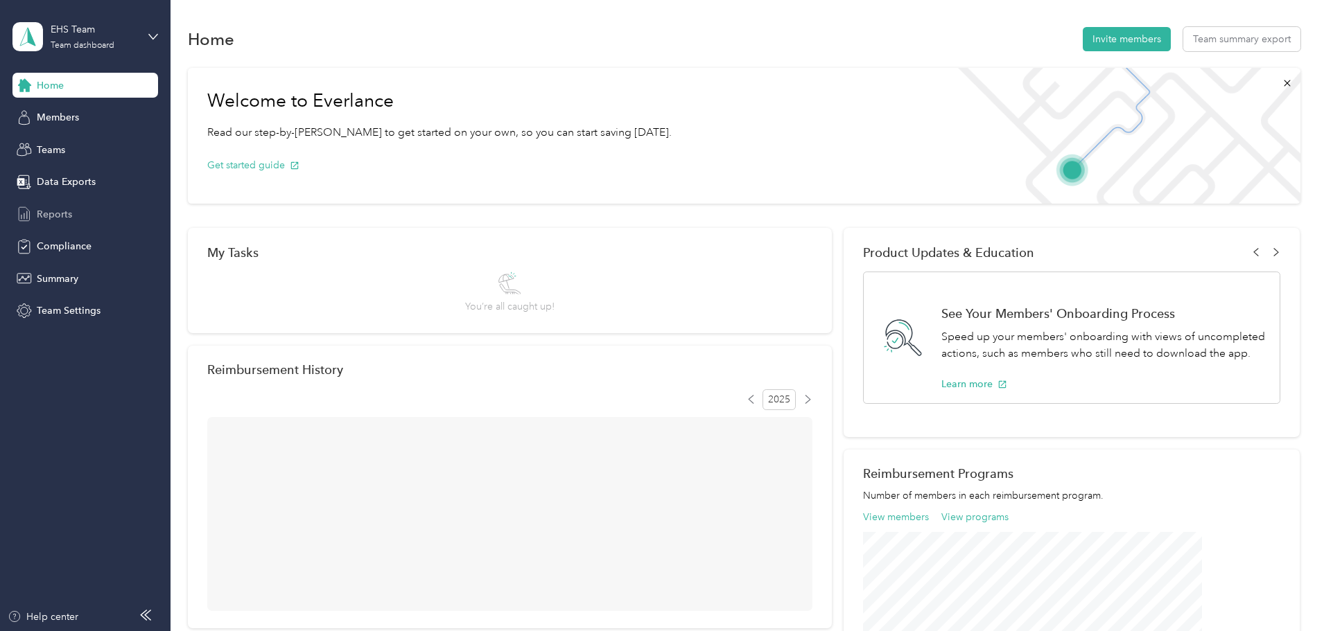  What do you see at coordinates (1103, 313) in the screenshot?
I see `h1: See Your Members' Onboarding Process` at bounding box center [1103, 313].